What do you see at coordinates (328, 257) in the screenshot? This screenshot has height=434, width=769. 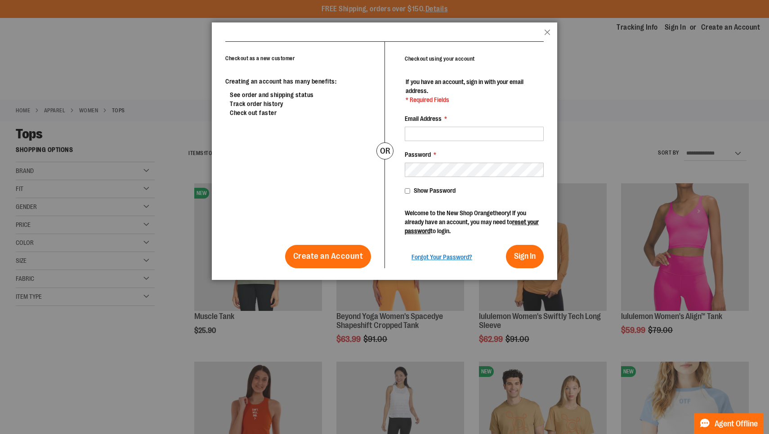 I see `a: Create an Account` at bounding box center [328, 257].